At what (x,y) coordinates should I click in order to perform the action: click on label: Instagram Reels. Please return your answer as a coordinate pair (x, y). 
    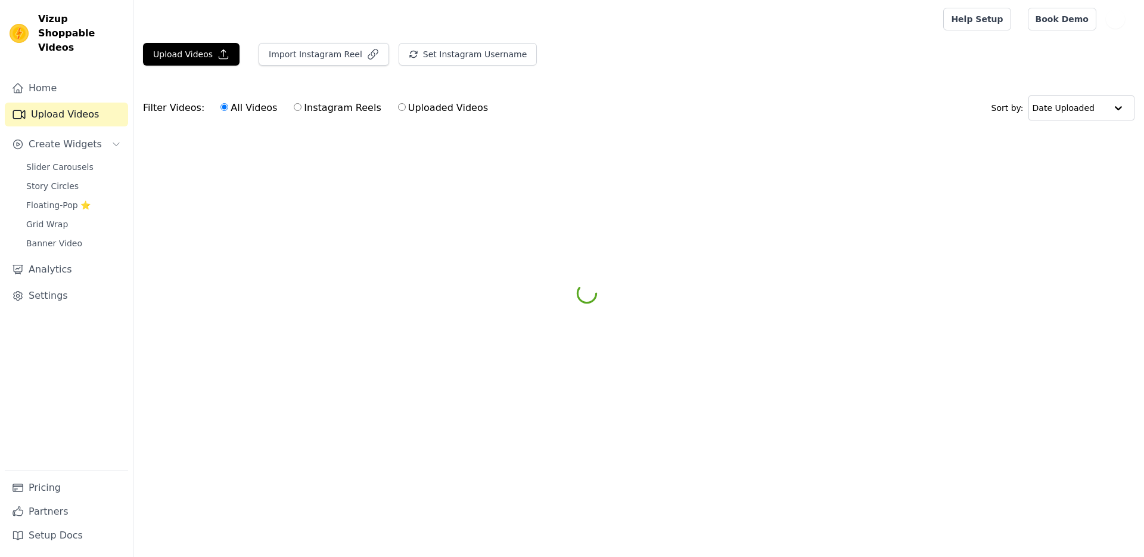
    Looking at the image, I should click on (337, 108).